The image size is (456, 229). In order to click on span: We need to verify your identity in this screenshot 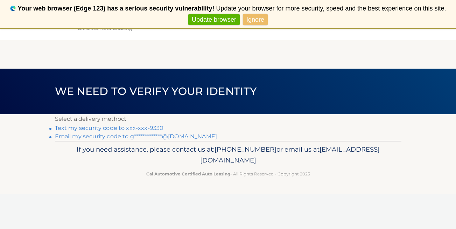, I will do `click(156, 91)`.